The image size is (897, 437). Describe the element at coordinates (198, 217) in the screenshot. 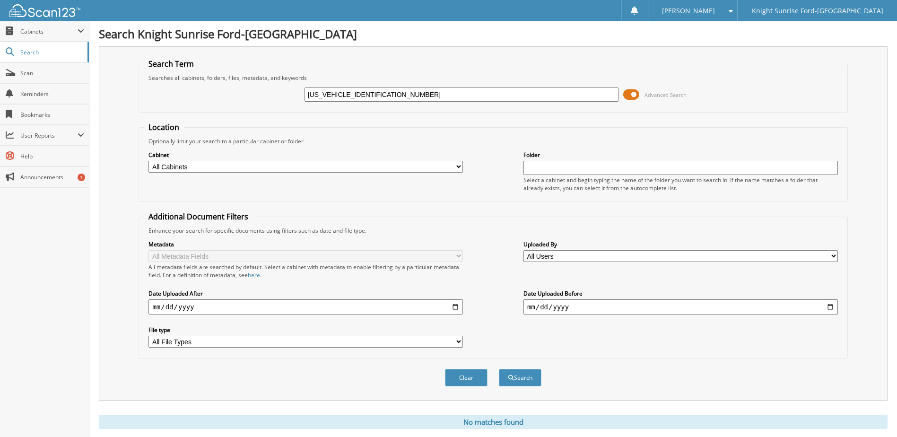

I see `legend: Additional Document Filters` at that location.